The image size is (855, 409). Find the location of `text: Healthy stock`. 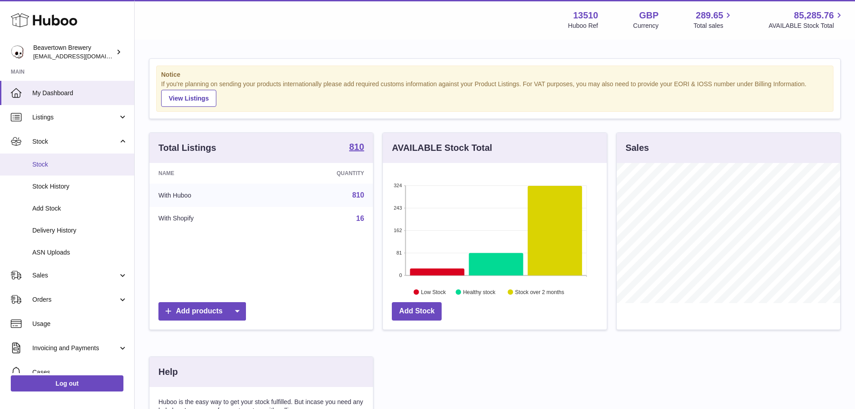

text: Healthy stock is located at coordinates (479, 292).